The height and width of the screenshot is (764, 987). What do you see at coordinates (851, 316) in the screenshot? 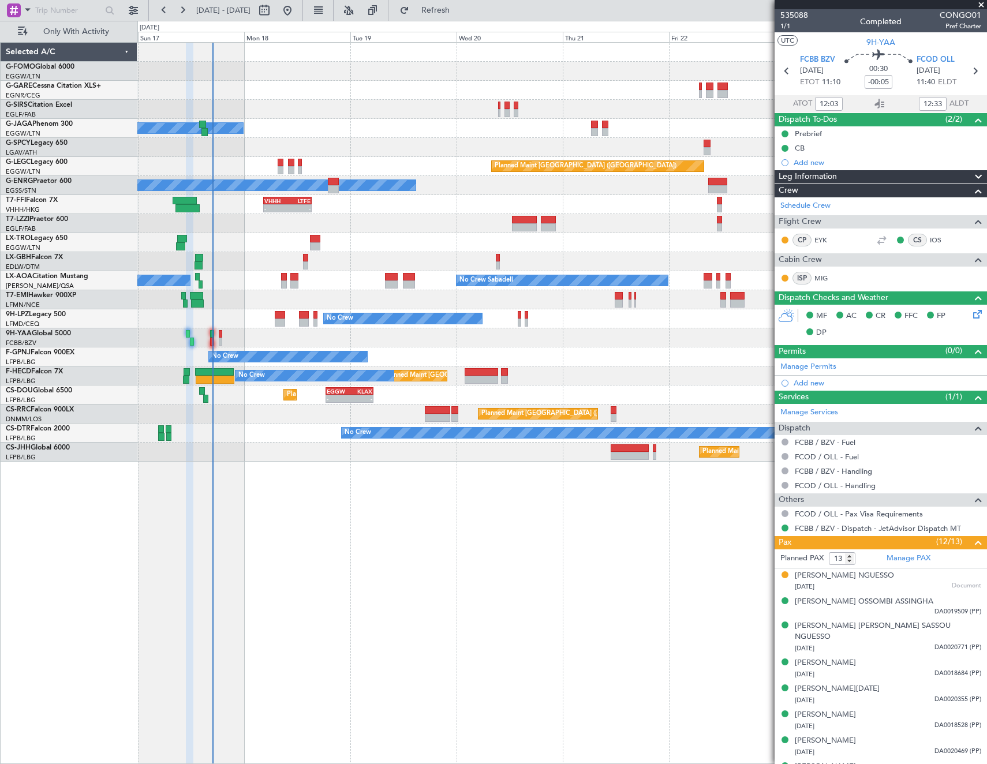
I see `span: AC` at bounding box center [851, 316].